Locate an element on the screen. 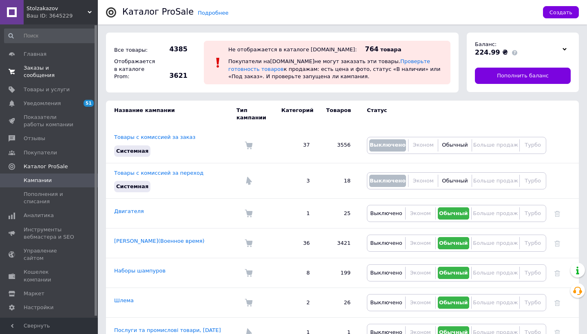 Image resolution: width=587 pixels, height=334 pixels. img: Комиссия за переход is located at coordinates (249, 181).